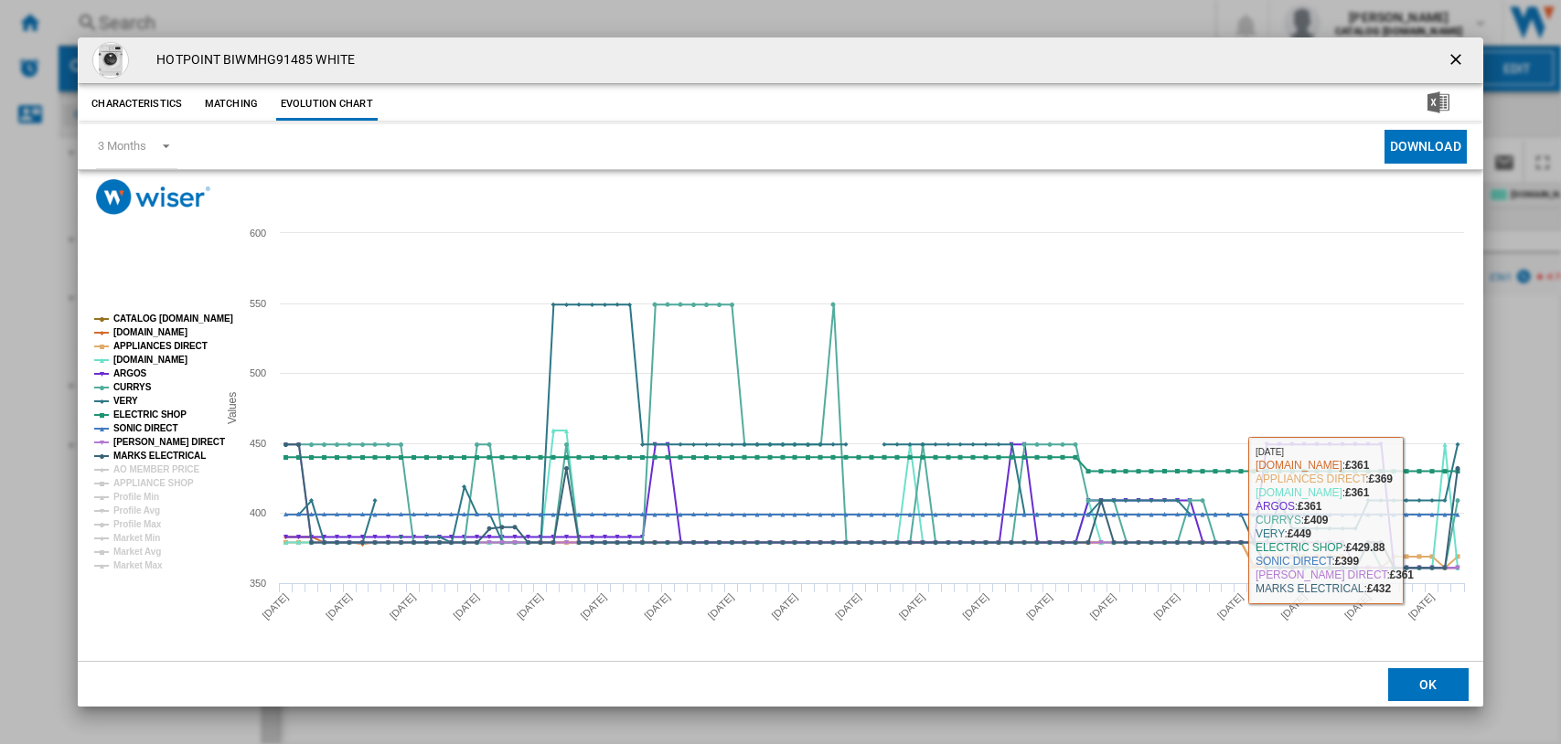  What do you see at coordinates (1457, 61) in the screenshot?
I see `ng-md-icon: getI18NText('BUTTONS.CLOSE_DIALOG')` at bounding box center [1457, 61].